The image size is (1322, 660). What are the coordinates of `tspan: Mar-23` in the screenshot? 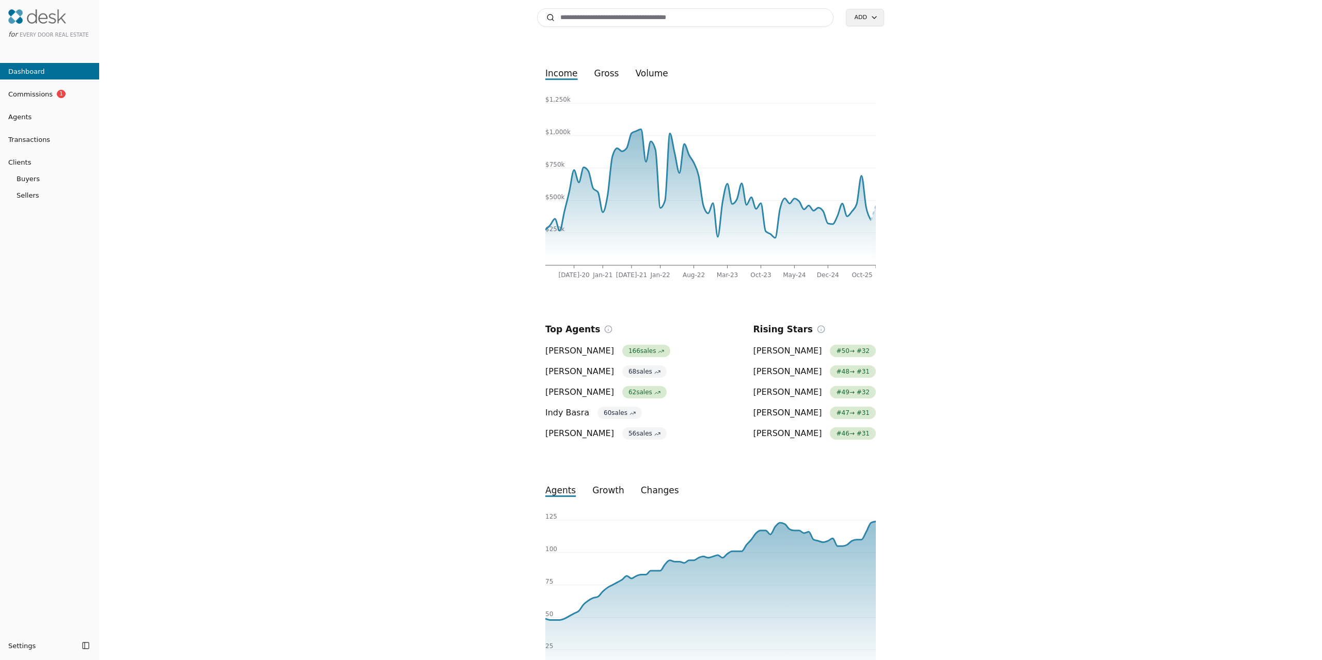 It's located at (727, 275).